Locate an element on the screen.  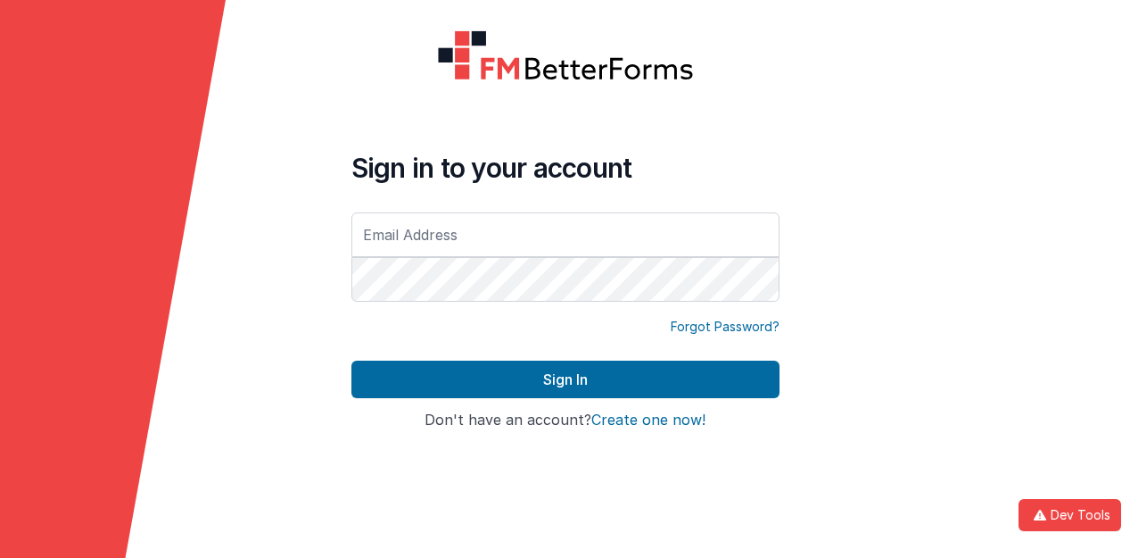
a: Forgot Password? is located at coordinates (725, 327).